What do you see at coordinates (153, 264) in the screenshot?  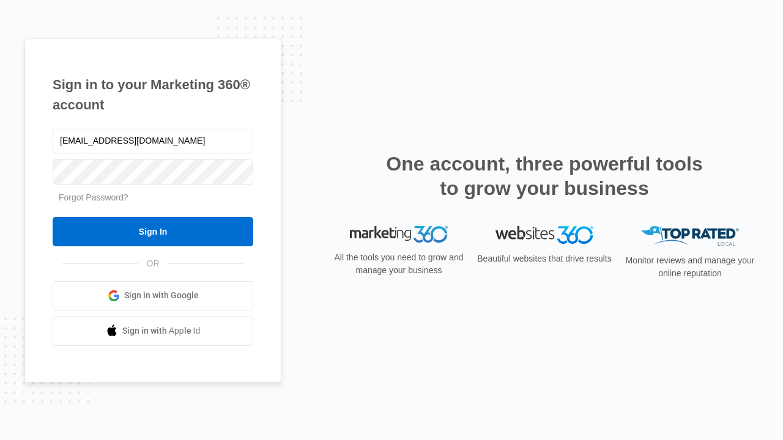 I see `span: OR` at bounding box center [153, 264].